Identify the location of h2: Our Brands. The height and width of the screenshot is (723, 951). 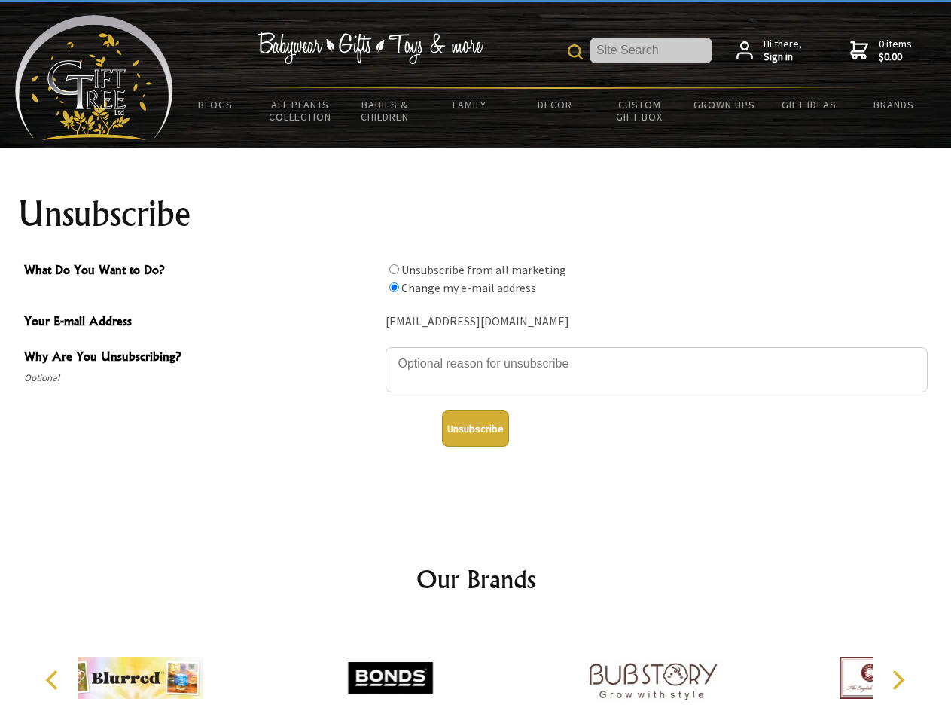
(476, 579).